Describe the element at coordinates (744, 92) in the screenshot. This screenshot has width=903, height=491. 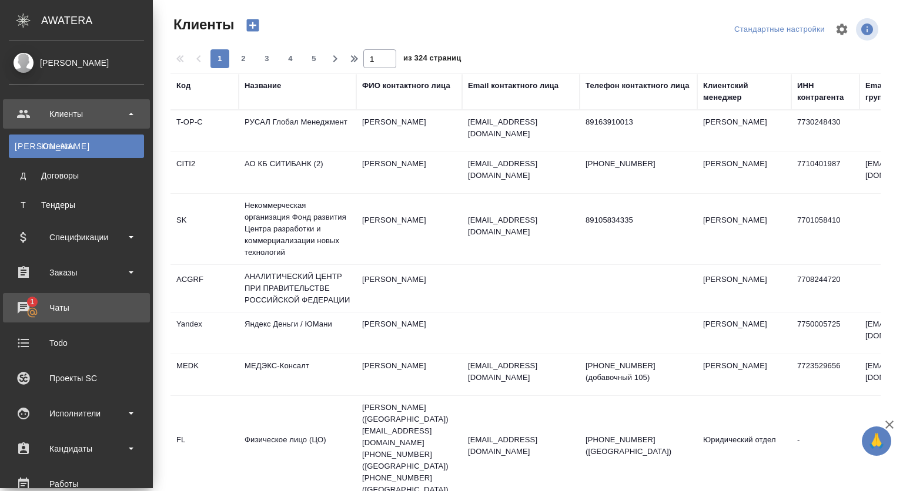
I see `div: Клиентский менеджер` at that location.